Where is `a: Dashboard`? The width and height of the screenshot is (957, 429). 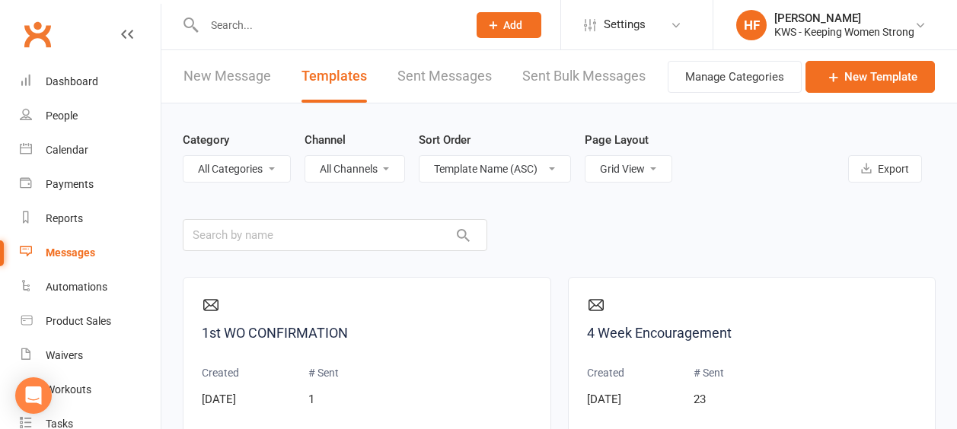 a: Dashboard is located at coordinates (90, 81).